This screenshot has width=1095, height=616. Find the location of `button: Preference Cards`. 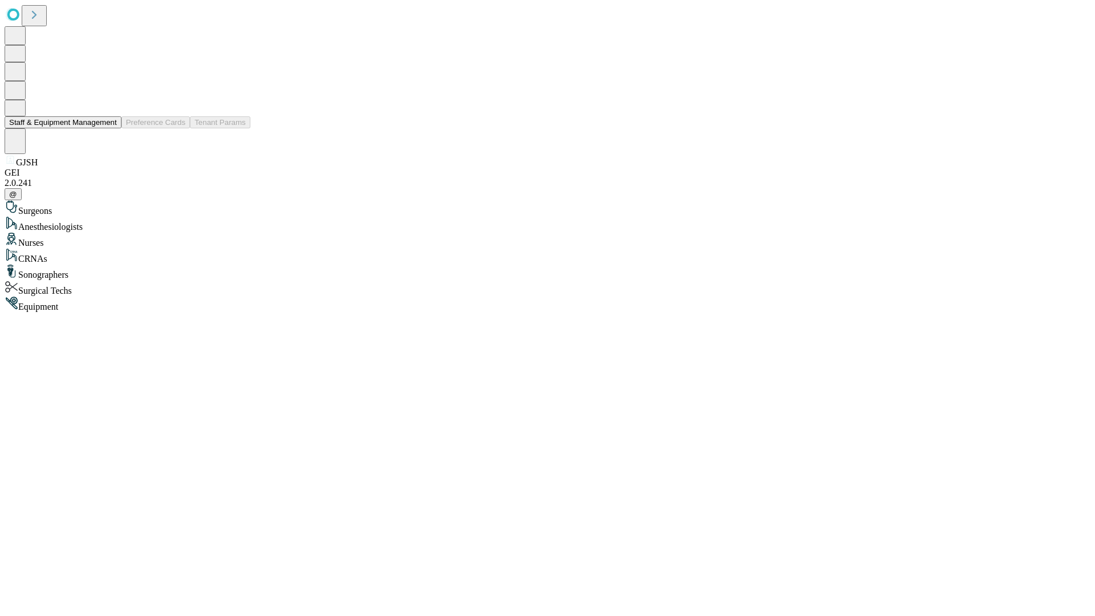

button: Preference Cards is located at coordinates (156, 122).